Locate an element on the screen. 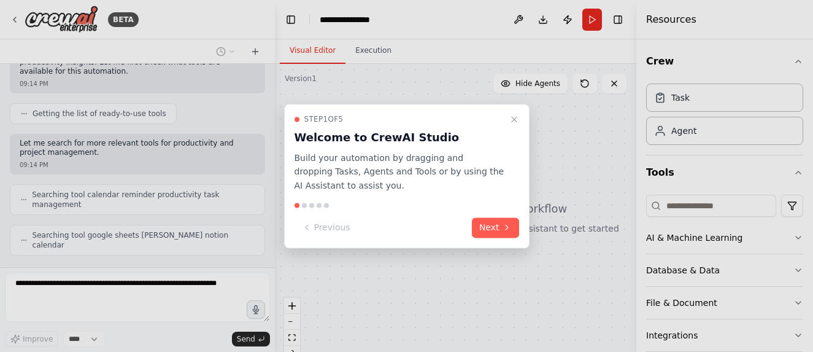  button: Hide left sidebar is located at coordinates (291, 20).